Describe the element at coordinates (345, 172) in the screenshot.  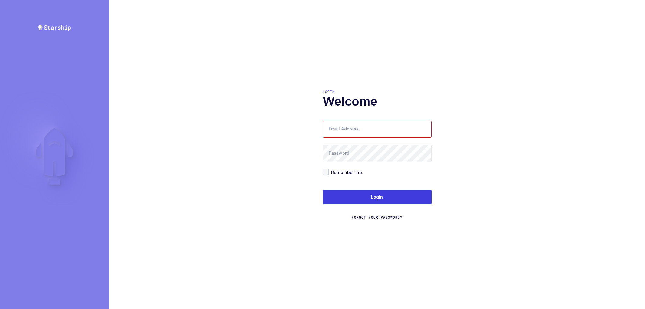
I see `span: Remember me` at that location.